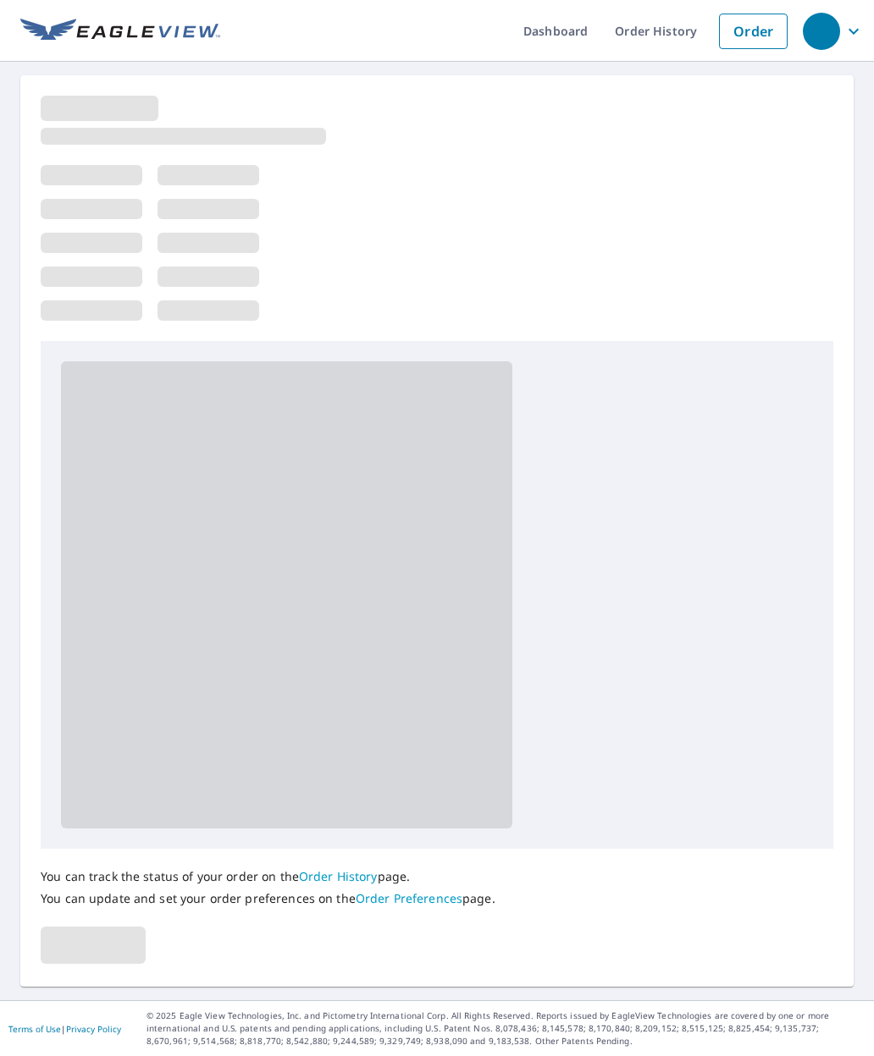  I want to click on a: Order Preferences, so click(409, 898).